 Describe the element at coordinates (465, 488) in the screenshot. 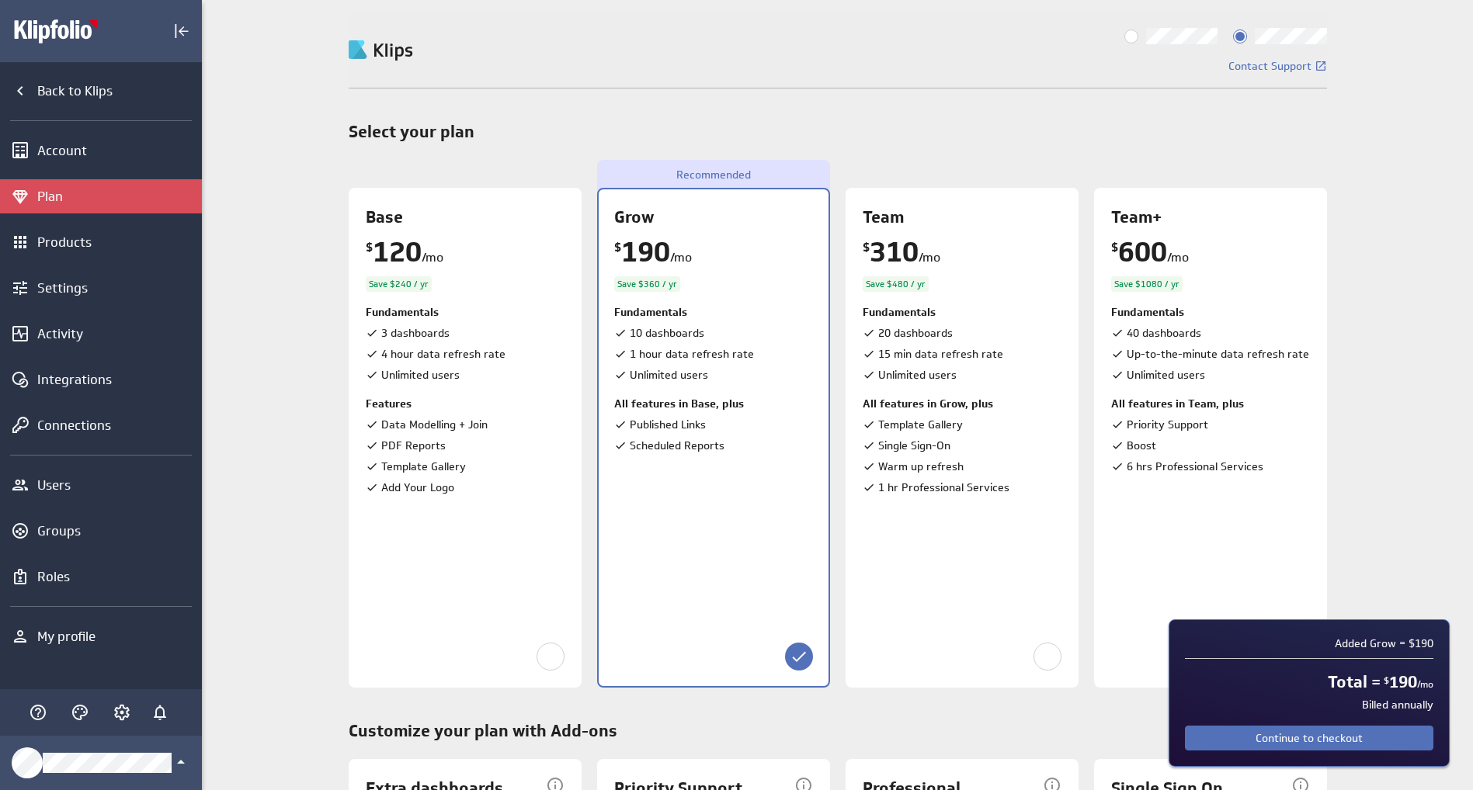

I see `li: Replace the Klipfolio logo with your own logo.` at that location.